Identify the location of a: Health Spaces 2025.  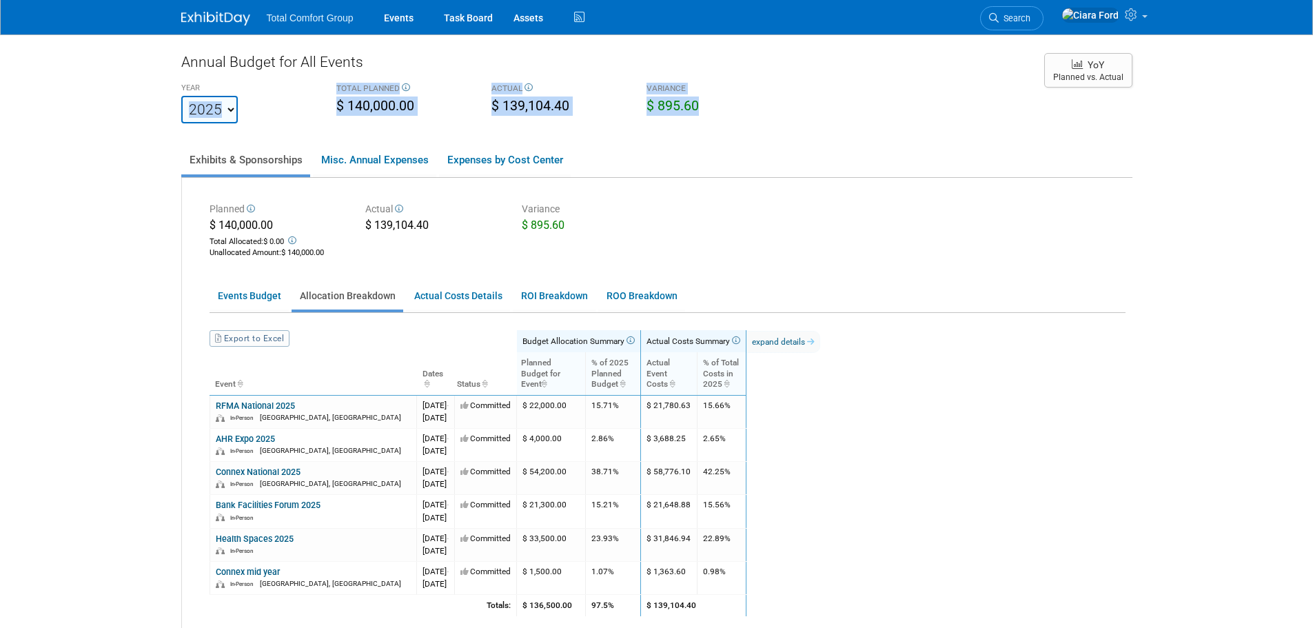
(254, 538).